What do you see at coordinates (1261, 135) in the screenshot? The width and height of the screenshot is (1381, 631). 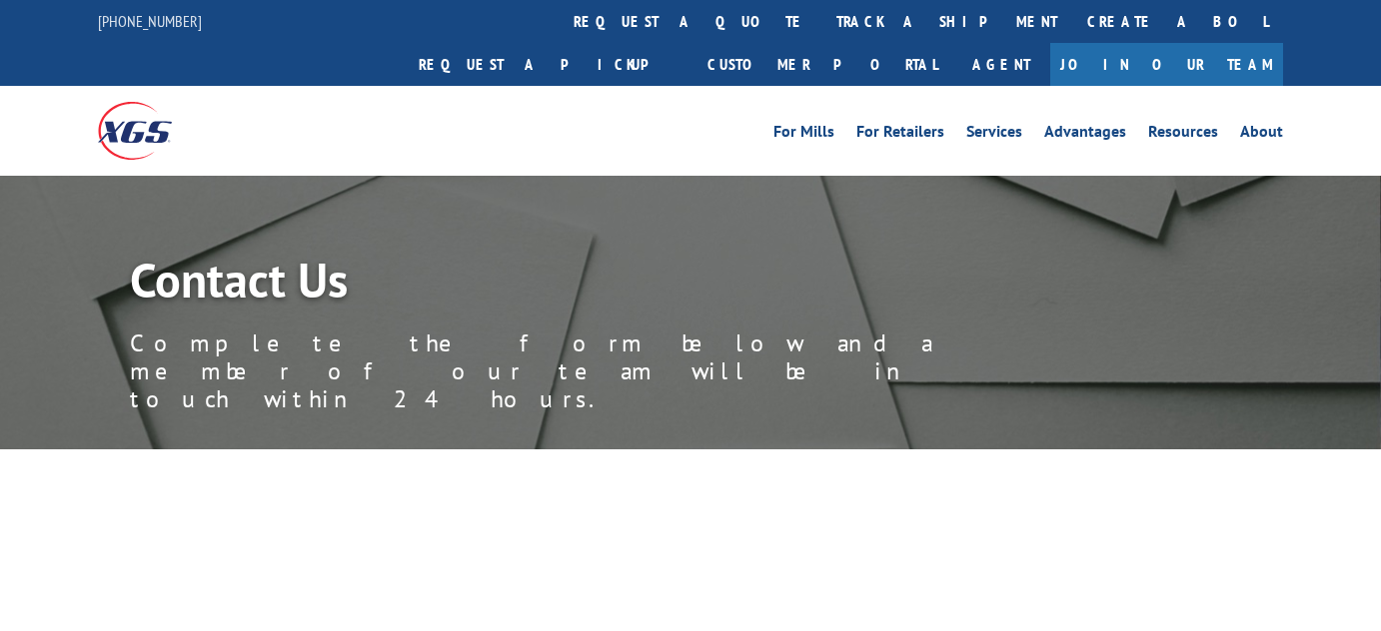 I see `a: About` at bounding box center [1261, 135].